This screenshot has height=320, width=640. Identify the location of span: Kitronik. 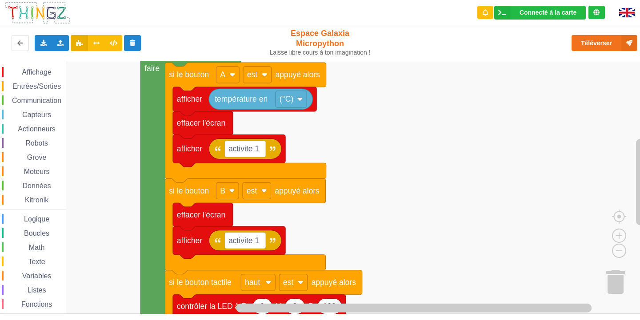
(36, 200).